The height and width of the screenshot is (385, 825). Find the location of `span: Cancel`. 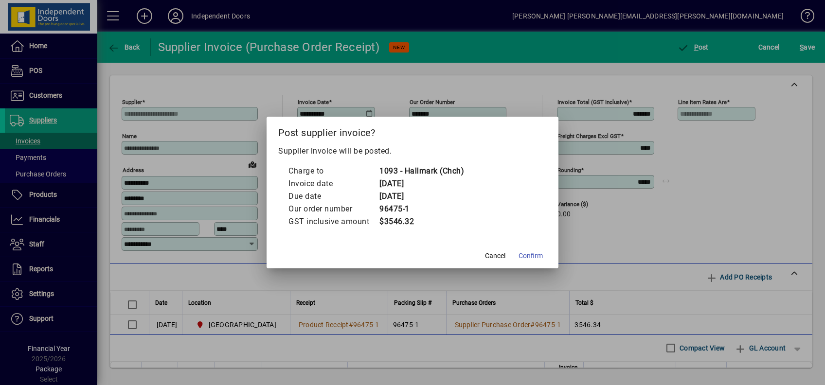

span: Cancel is located at coordinates (495, 256).